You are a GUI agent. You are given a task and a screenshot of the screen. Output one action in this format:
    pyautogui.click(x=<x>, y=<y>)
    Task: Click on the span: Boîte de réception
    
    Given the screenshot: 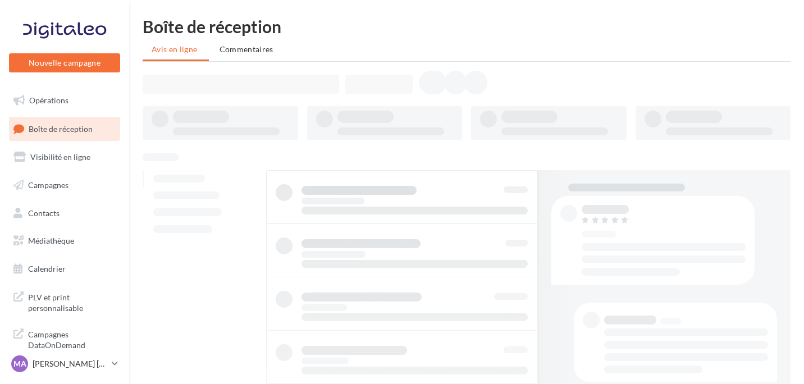 What is the action you would take?
    pyautogui.click(x=61, y=128)
    